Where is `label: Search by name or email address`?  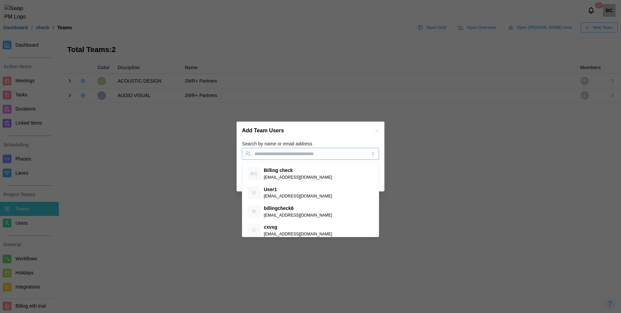 label: Search by name or email address is located at coordinates (277, 144).